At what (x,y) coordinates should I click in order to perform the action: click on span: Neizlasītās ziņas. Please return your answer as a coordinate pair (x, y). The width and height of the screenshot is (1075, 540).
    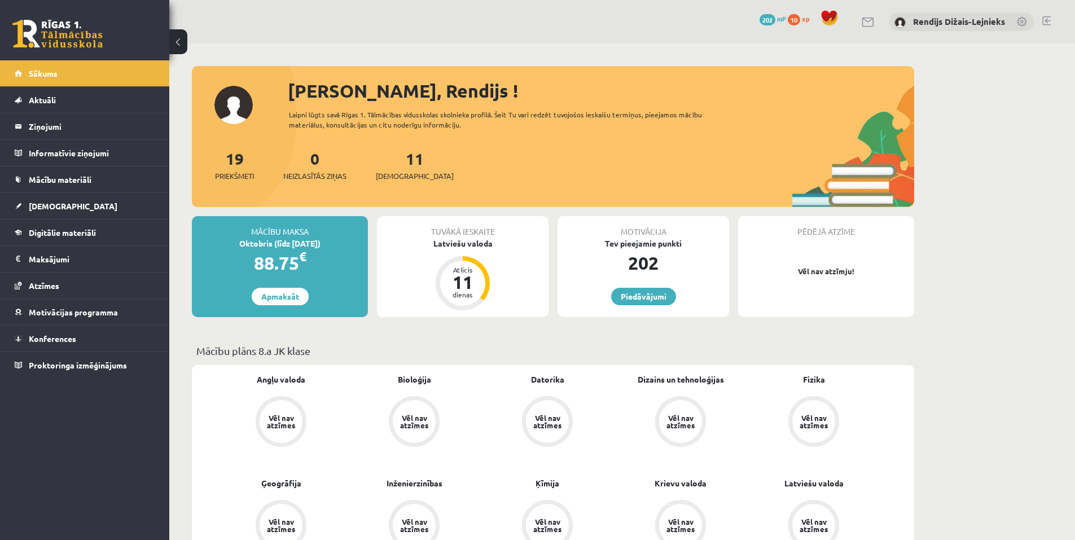
    Looking at the image, I should click on (315, 176).